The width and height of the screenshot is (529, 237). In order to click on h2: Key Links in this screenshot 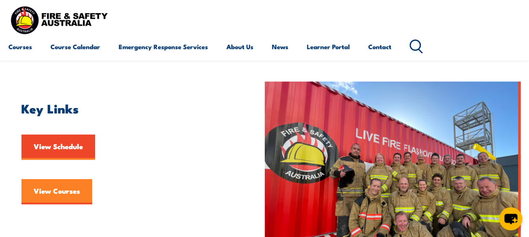, I will do `click(137, 108)`.